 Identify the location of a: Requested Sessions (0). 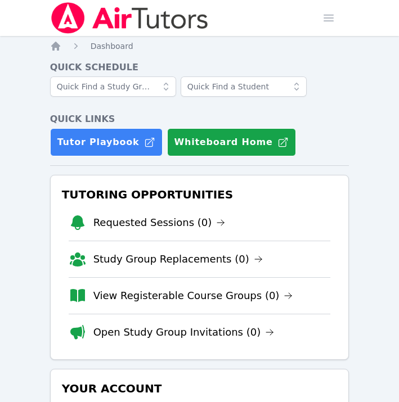
(159, 223).